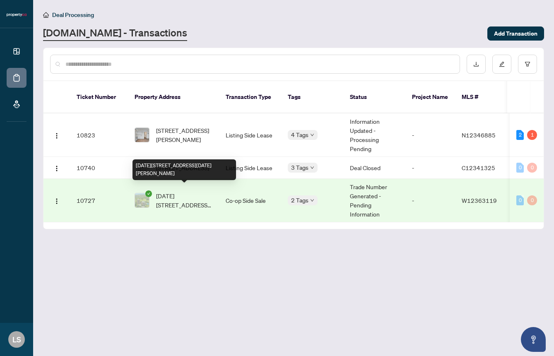 The height and width of the screenshot is (356, 554). What do you see at coordinates (17, 15) in the screenshot?
I see `img: logo` at bounding box center [17, 15].